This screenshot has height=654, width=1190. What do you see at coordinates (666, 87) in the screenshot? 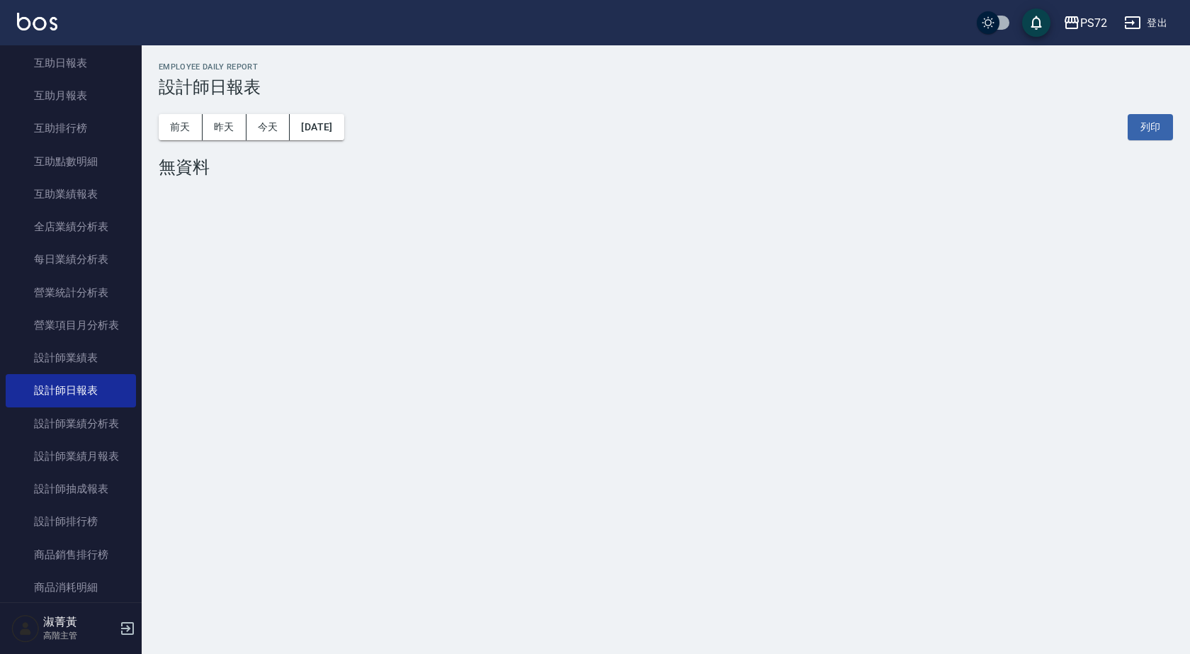
I see `h3: 設計師日報表` at bounding box center [666, 87].